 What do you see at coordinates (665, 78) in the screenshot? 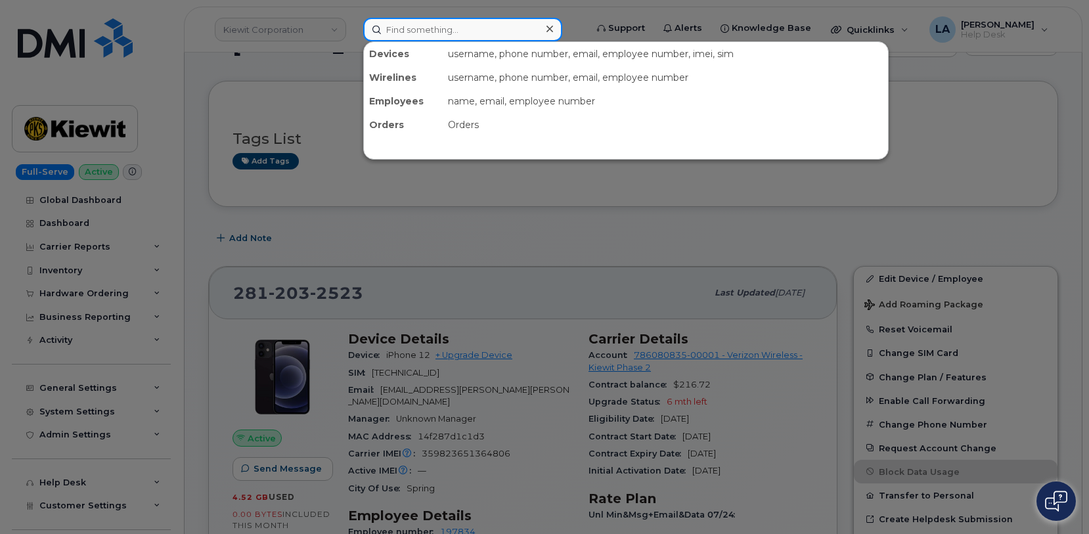
I see `div: username, phone number, email, employee number` at bounding box center [665, 78].